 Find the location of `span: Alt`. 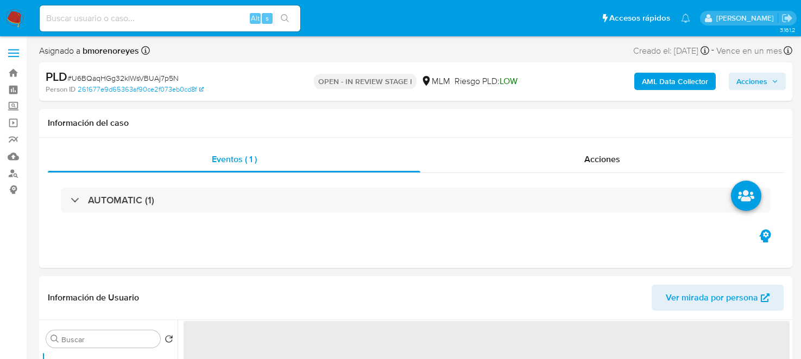

span: Alt is located at coordinates (255, 18).